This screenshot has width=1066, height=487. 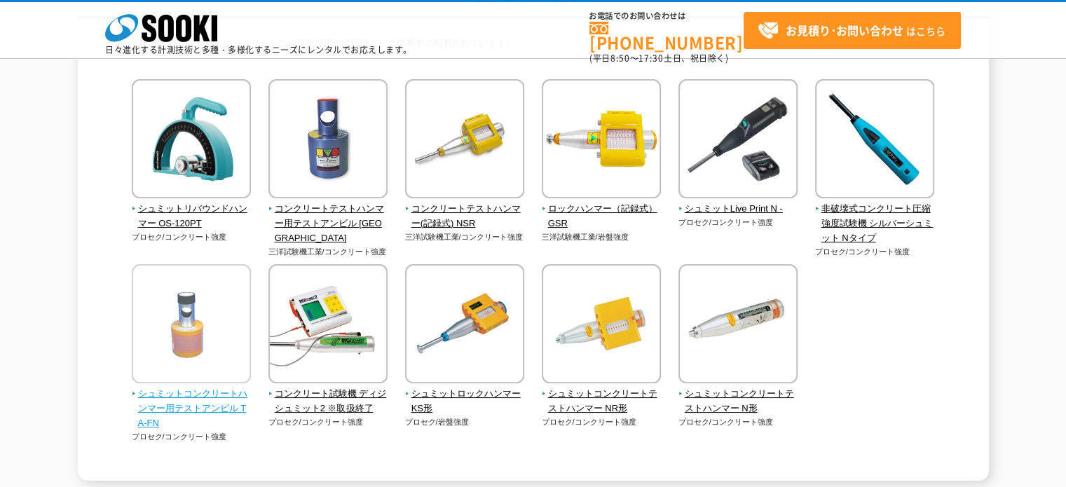 What do you see at coordinates (601, 140) in the screenshot?
I see `img: ロックハンマー（記録式） GSR` at bounding box center [601, 140].